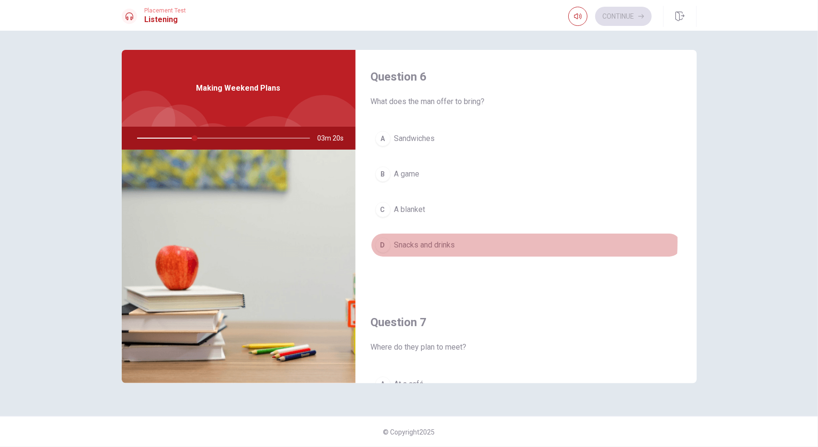  What do you see at coordinates (383, 209) in the screenshot?
I see `div: C` at bounding box center [383, 209].